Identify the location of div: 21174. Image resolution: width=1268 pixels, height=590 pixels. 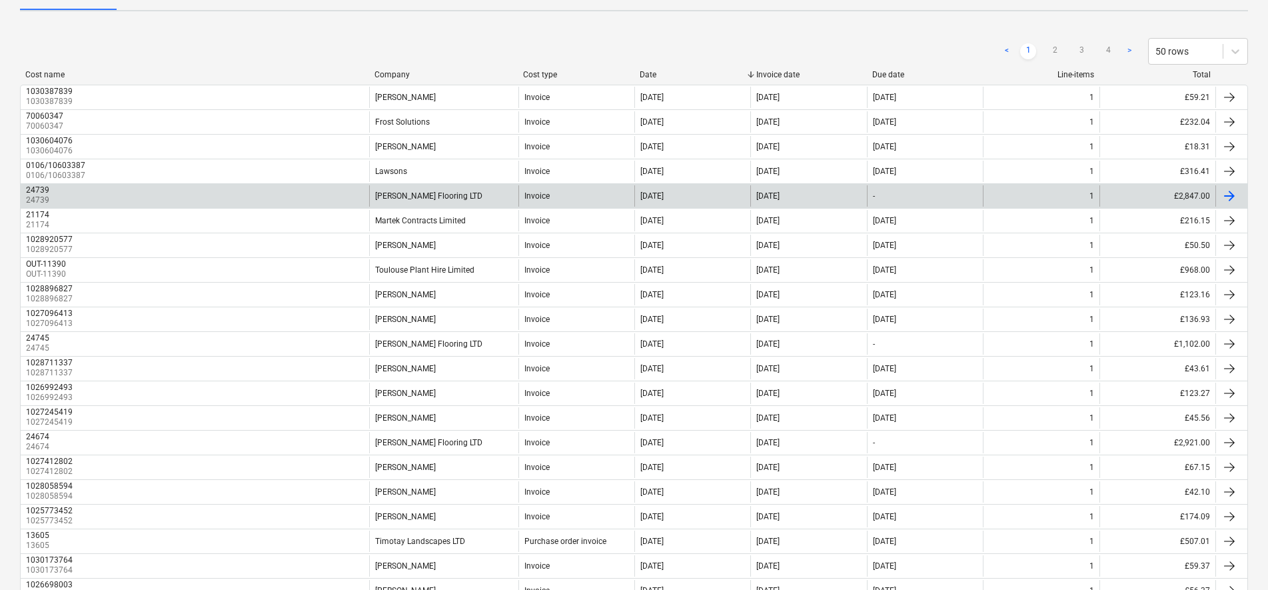
(37, 215).